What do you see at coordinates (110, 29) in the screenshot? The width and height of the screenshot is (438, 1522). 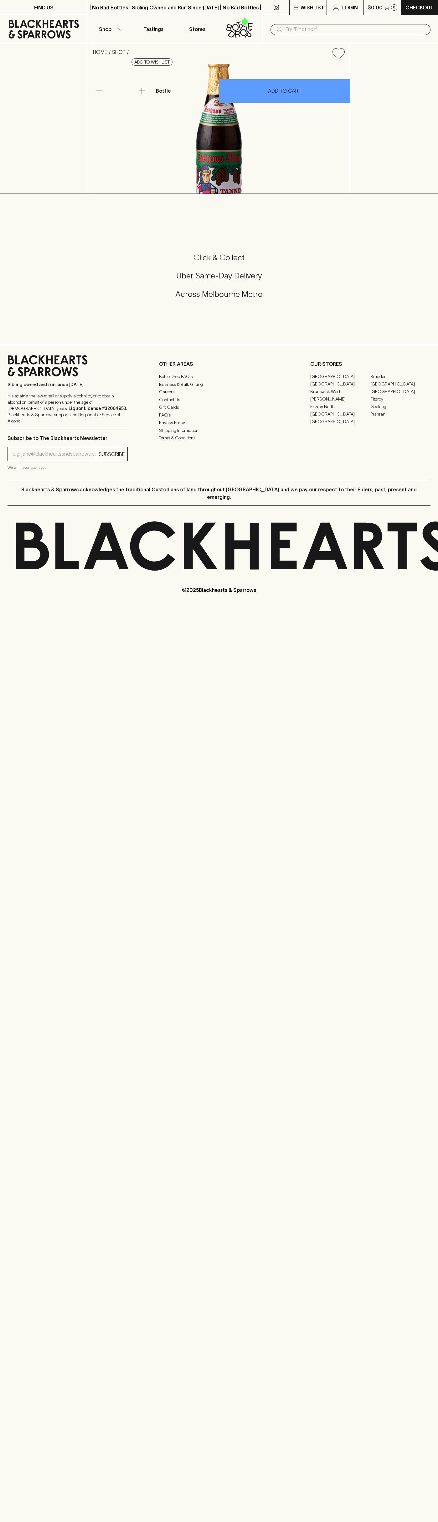 I see `button: Shop` at bounding box center [110, 29].